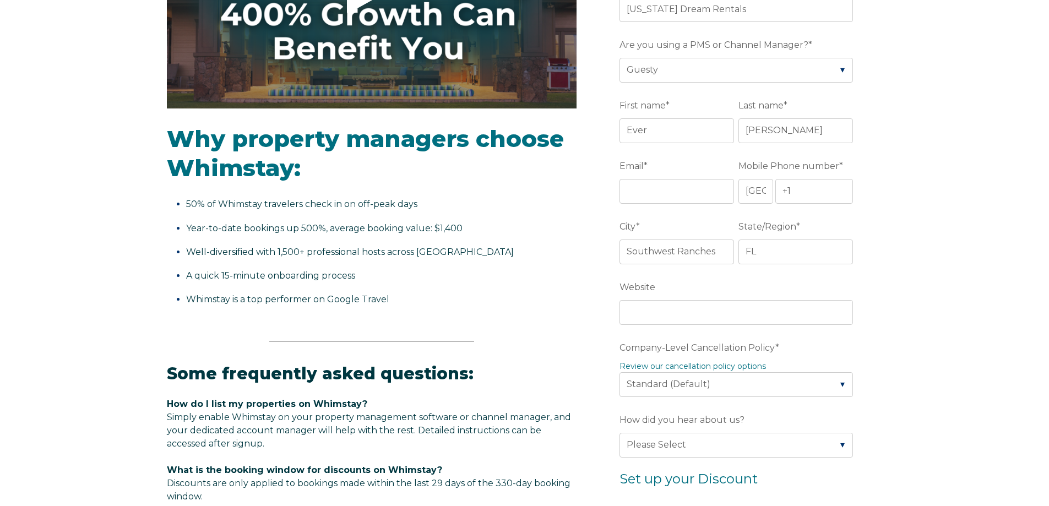  Describe the element at coordinates (693, 366) in the screenshot. I see `a: Review our cancellation policy options` at that location.